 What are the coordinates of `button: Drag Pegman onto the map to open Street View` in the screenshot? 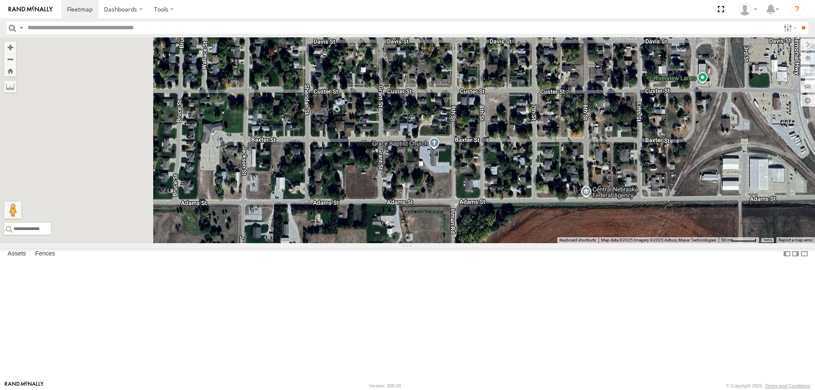 It's located at (13, 210).